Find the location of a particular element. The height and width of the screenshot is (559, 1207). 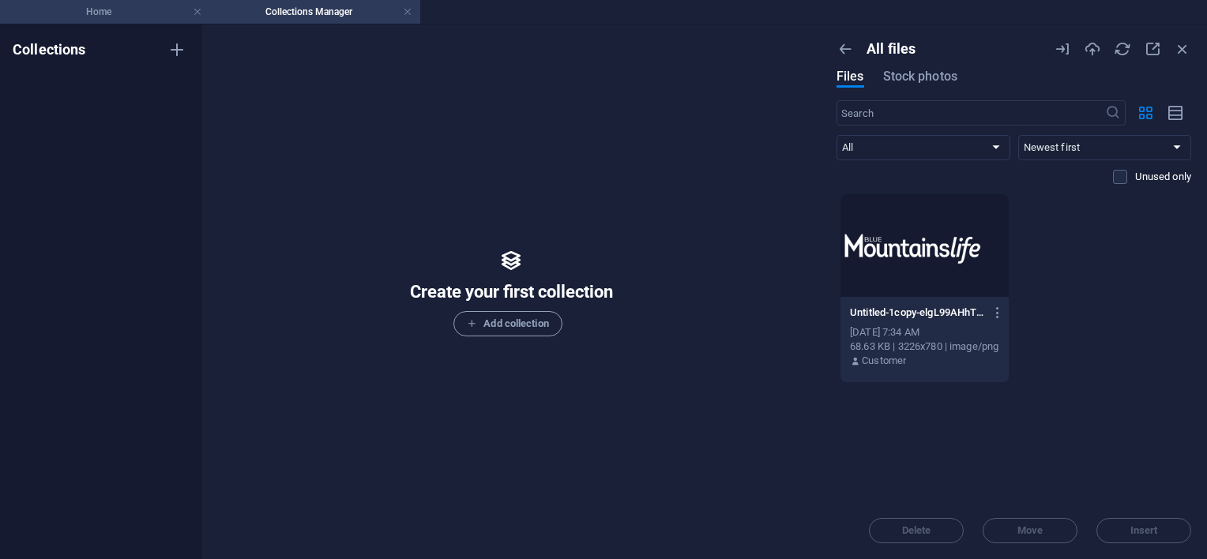

p: Customer is located at coordinates (884, 361).